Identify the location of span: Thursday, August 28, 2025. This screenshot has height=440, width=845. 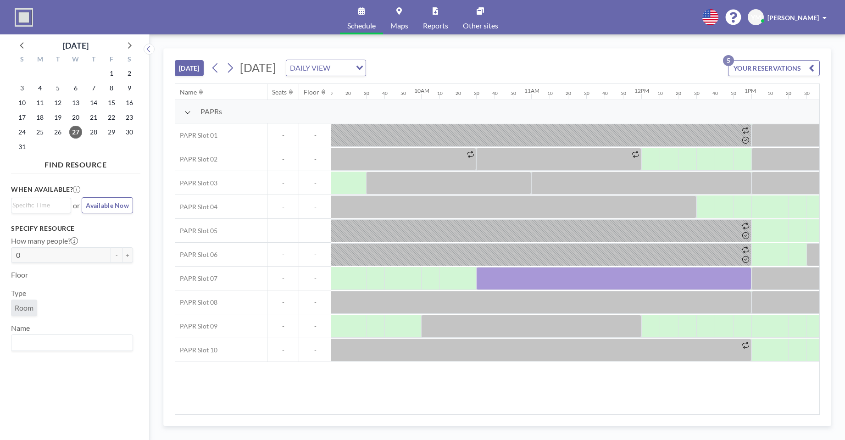
(94, 132).